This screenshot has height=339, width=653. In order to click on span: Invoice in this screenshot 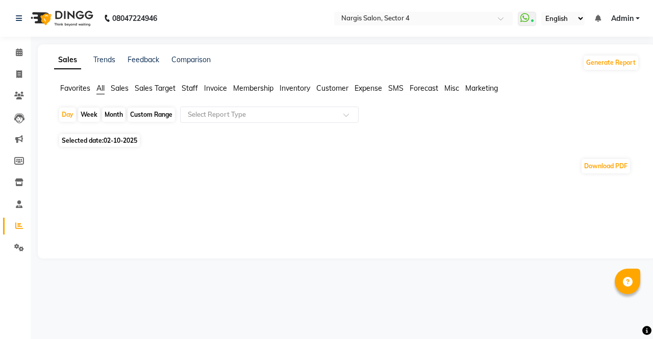, I will do `click(215, 88)`.